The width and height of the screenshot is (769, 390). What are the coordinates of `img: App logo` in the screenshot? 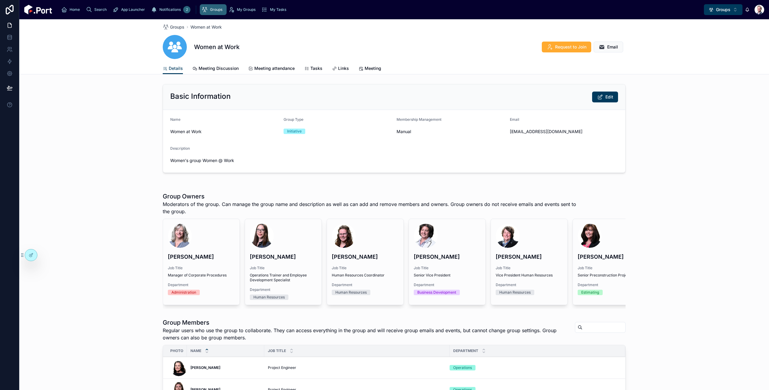 It's located at (38, 10).